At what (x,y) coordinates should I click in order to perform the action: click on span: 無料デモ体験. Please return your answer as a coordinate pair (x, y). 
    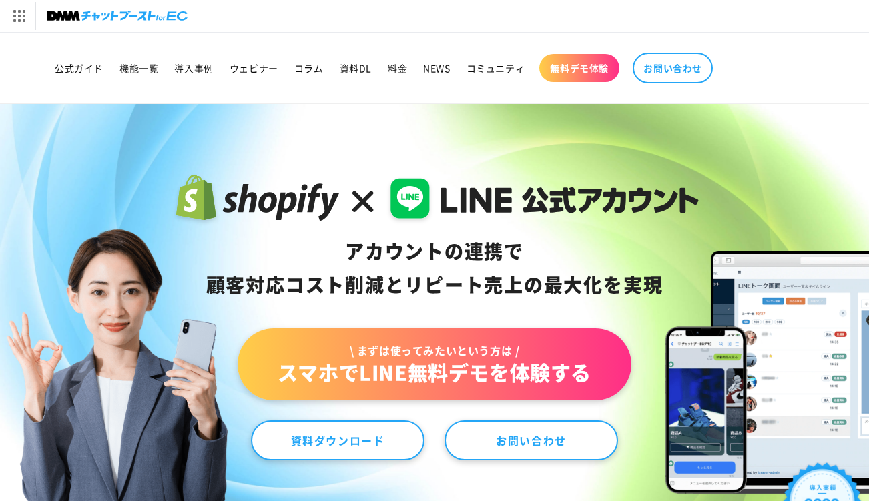
    Looking at the image, I should click on (579, 68).